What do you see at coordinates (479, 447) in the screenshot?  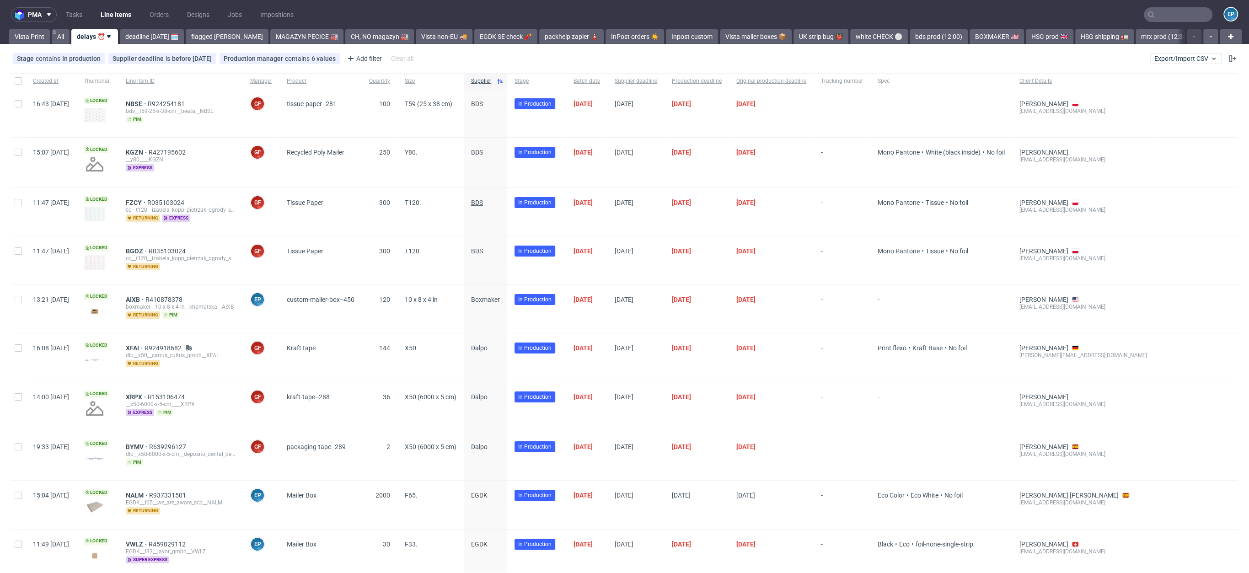 I see `span: Dalpo` at bounding box center [479, 447].